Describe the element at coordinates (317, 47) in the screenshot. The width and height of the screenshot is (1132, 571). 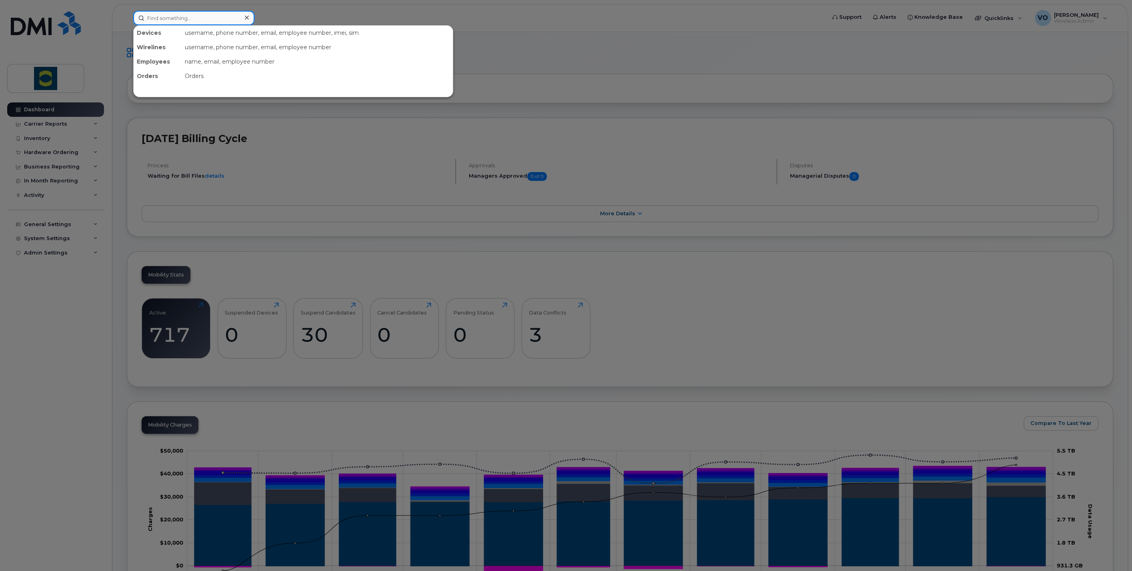
I see `div: username, phone number, email, employee number` at that location.